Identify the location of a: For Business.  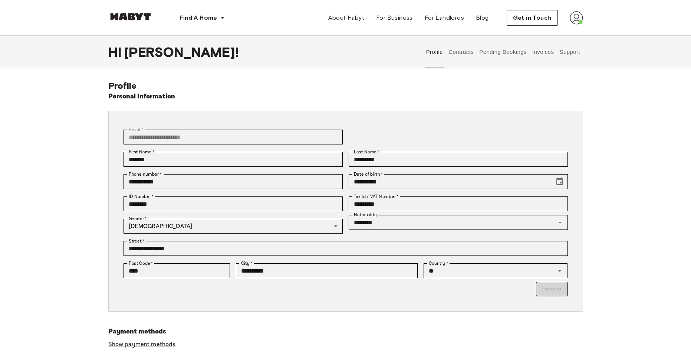
(395, 18).